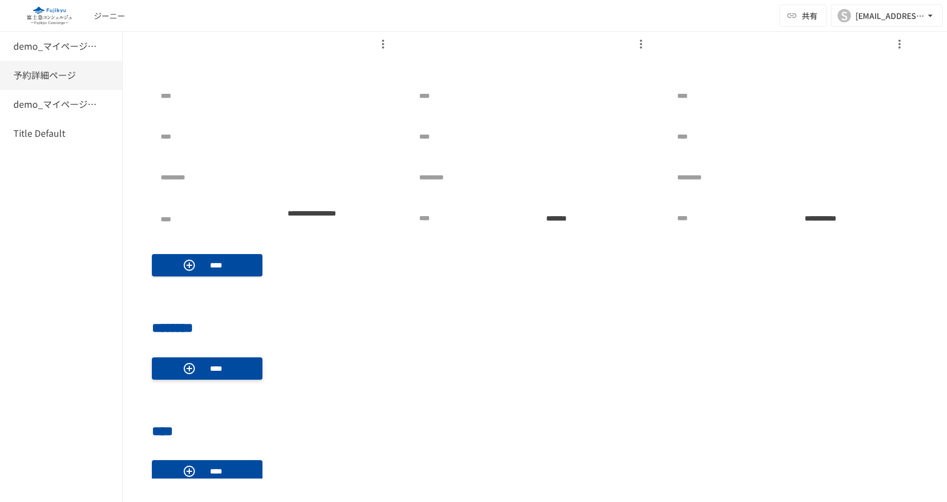  What do you see at coordinates (45, 75) in the screenshot?
I see `h6: 予約詳細ページ` at bounding box center [45, 75].